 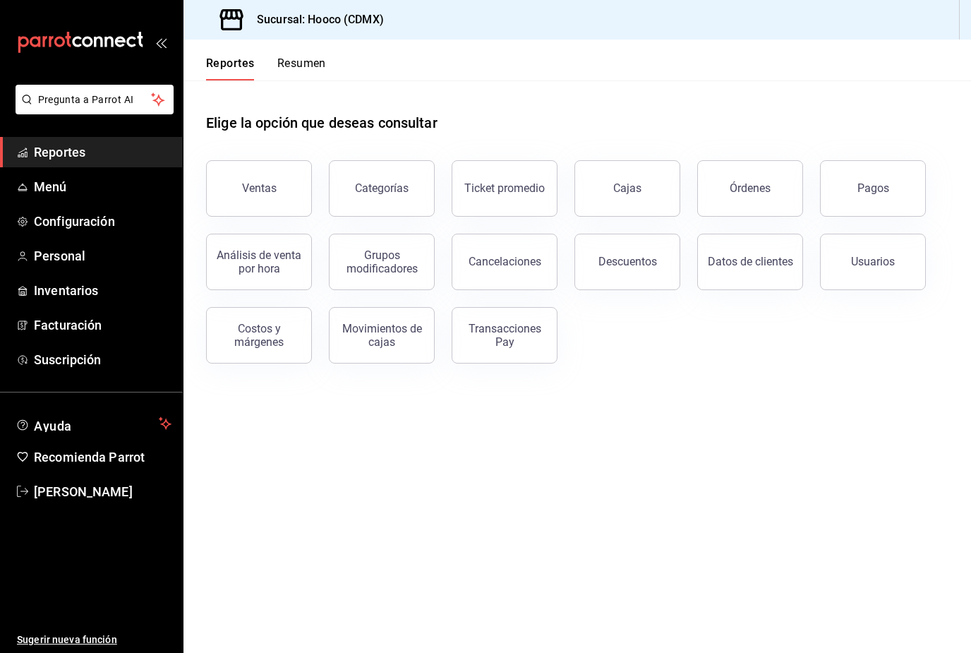 I want to click on button: Transacciones Pay, so click(x=505, y=335).